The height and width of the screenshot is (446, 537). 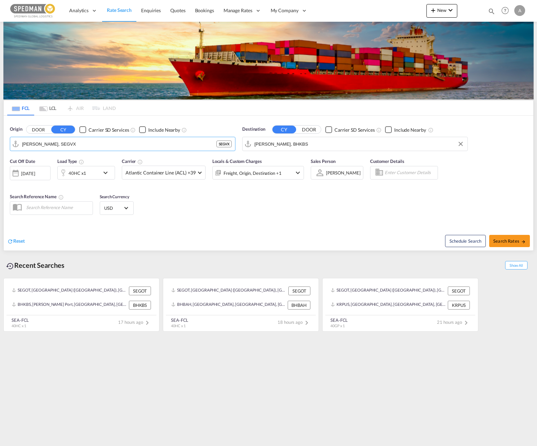 I want to click on span: 40GP x 1, so click(x=338, y=325).